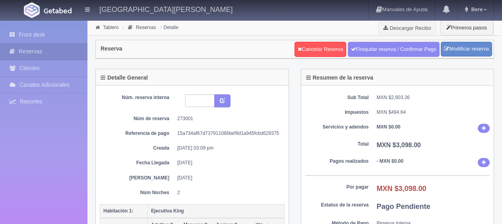  Describe the element at coordinates (433, 97) in the screenshot. I see `dd: MXN $2,603.36` at that location.